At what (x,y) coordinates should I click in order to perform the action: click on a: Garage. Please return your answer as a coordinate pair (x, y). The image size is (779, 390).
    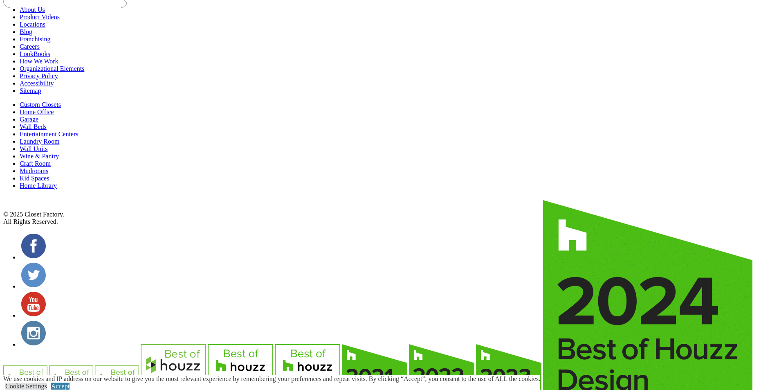
    Looking at the image, I should click on (29, 119).